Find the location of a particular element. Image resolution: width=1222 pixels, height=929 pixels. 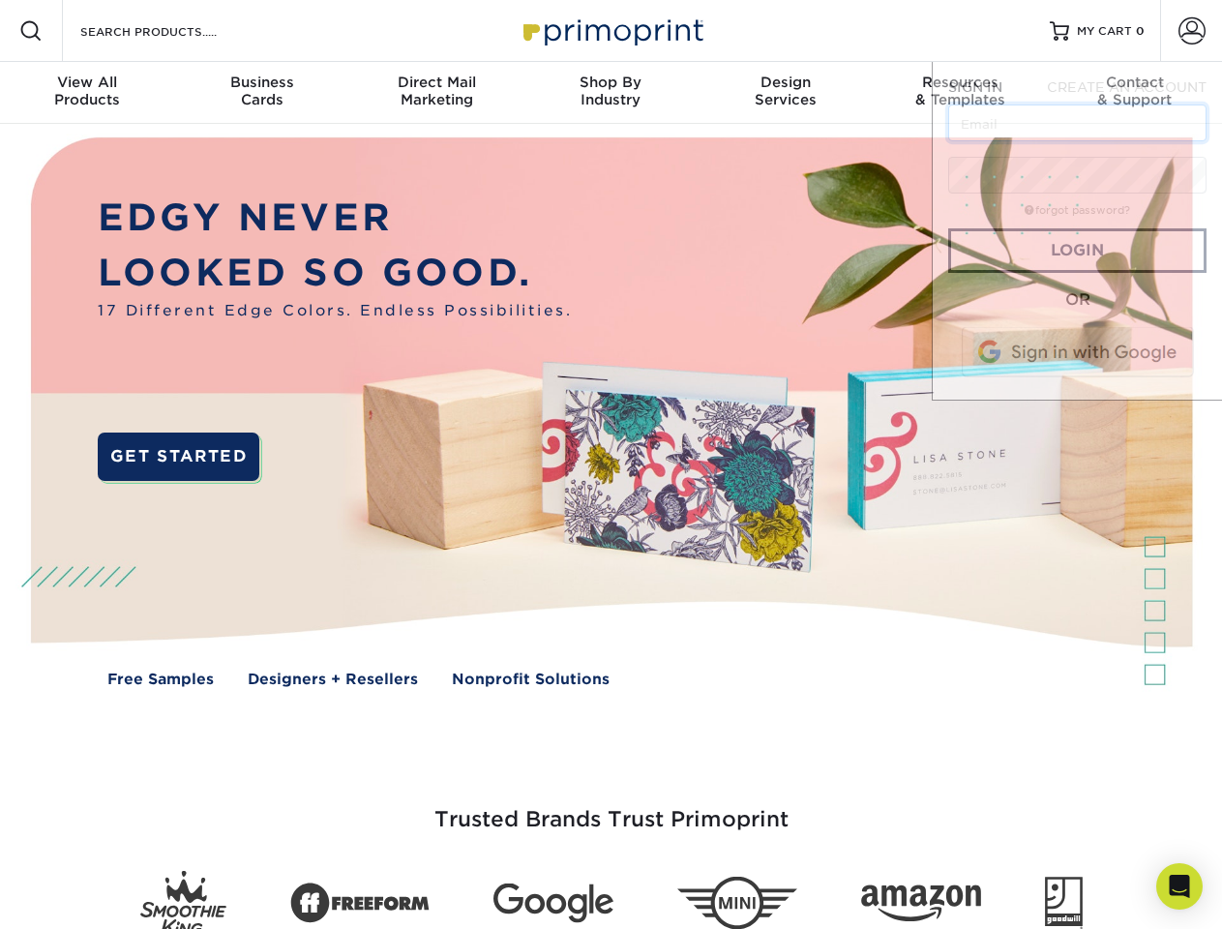

a: Designers + Resellers is located at coordinates (333, 679).